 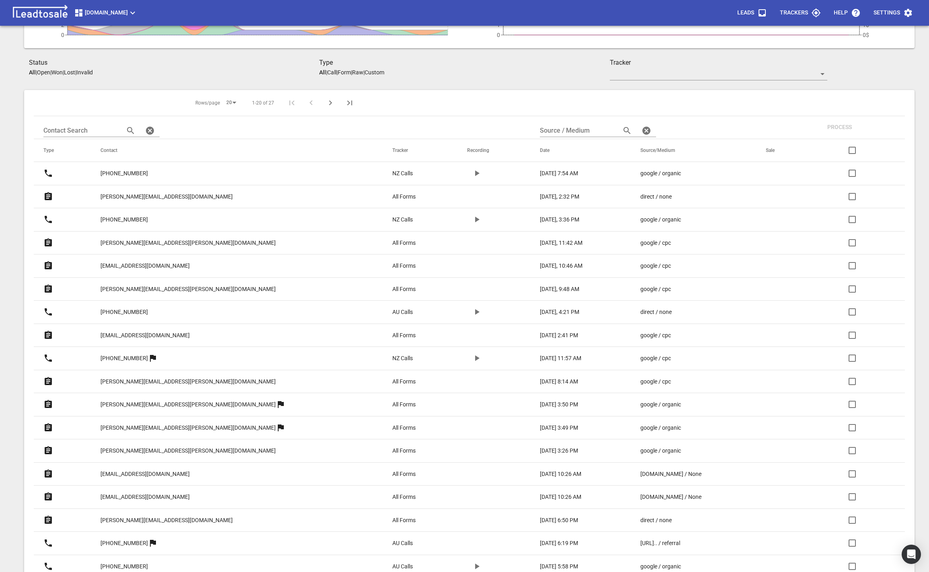 What do you see at coordinates (794, 13) in the screenshot?
I see `p: Trackers` at bounding box center [794, 13].